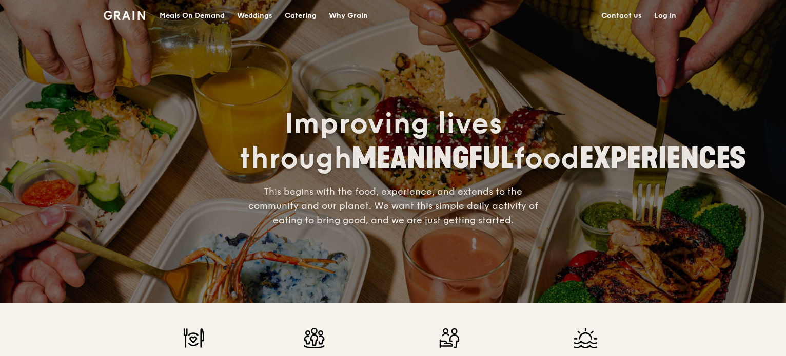  Describe the element at coordinates (254, 16) in the screenshot. I see `div: Weddings` at that location.